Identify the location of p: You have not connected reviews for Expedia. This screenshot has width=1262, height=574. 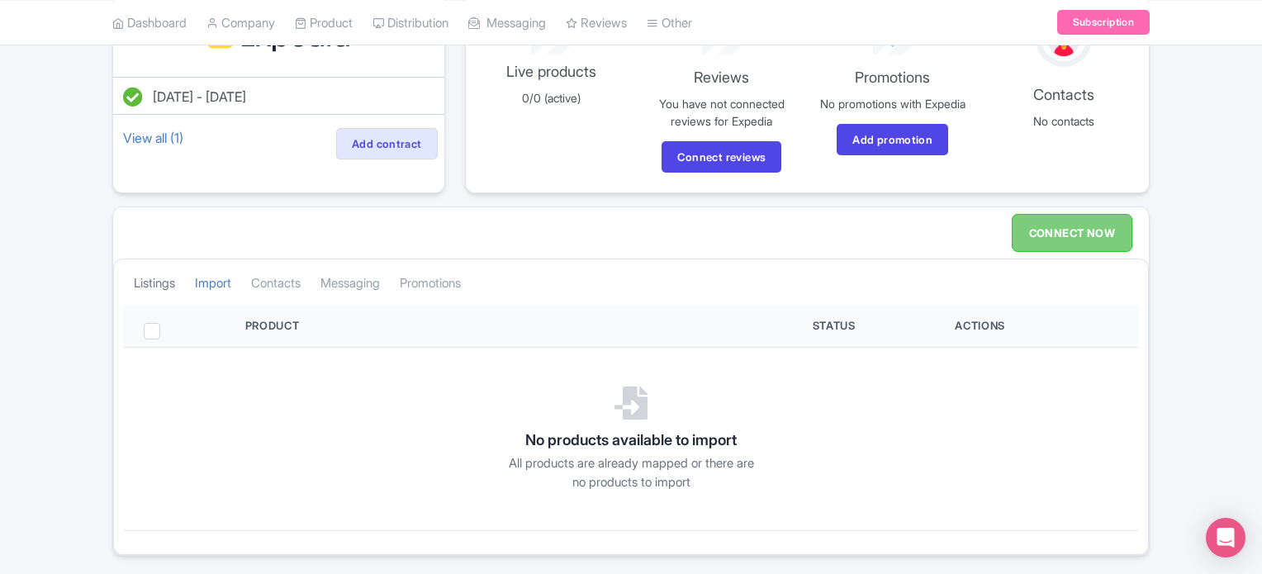
(721, 112).